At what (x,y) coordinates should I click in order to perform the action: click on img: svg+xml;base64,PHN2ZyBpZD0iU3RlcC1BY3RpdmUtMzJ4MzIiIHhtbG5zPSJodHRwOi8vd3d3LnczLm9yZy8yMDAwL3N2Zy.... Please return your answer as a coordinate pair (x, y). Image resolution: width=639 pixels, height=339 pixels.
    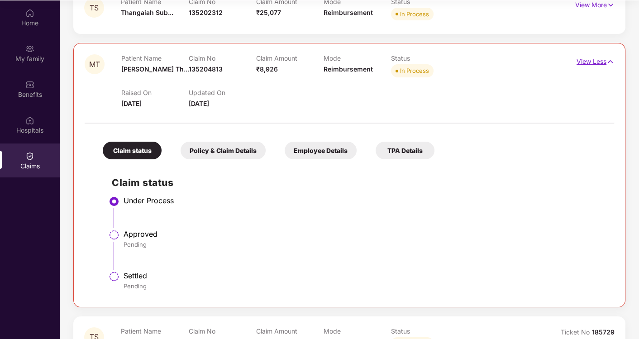
    Looking at the image, I should click on (114, 201).